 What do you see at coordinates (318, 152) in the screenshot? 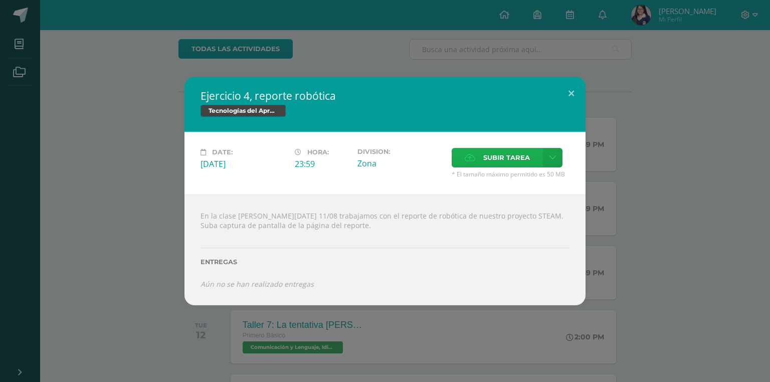
I see `span: Hora:` at bounding box center [318, 152].